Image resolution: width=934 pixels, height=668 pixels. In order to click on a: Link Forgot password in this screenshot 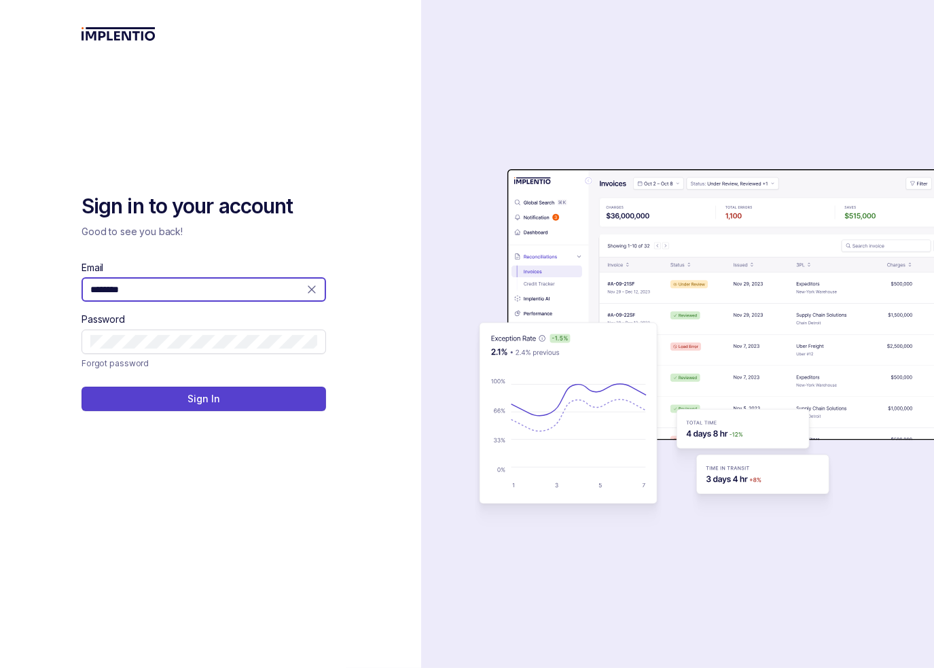, I will do `click(115, 364)`.